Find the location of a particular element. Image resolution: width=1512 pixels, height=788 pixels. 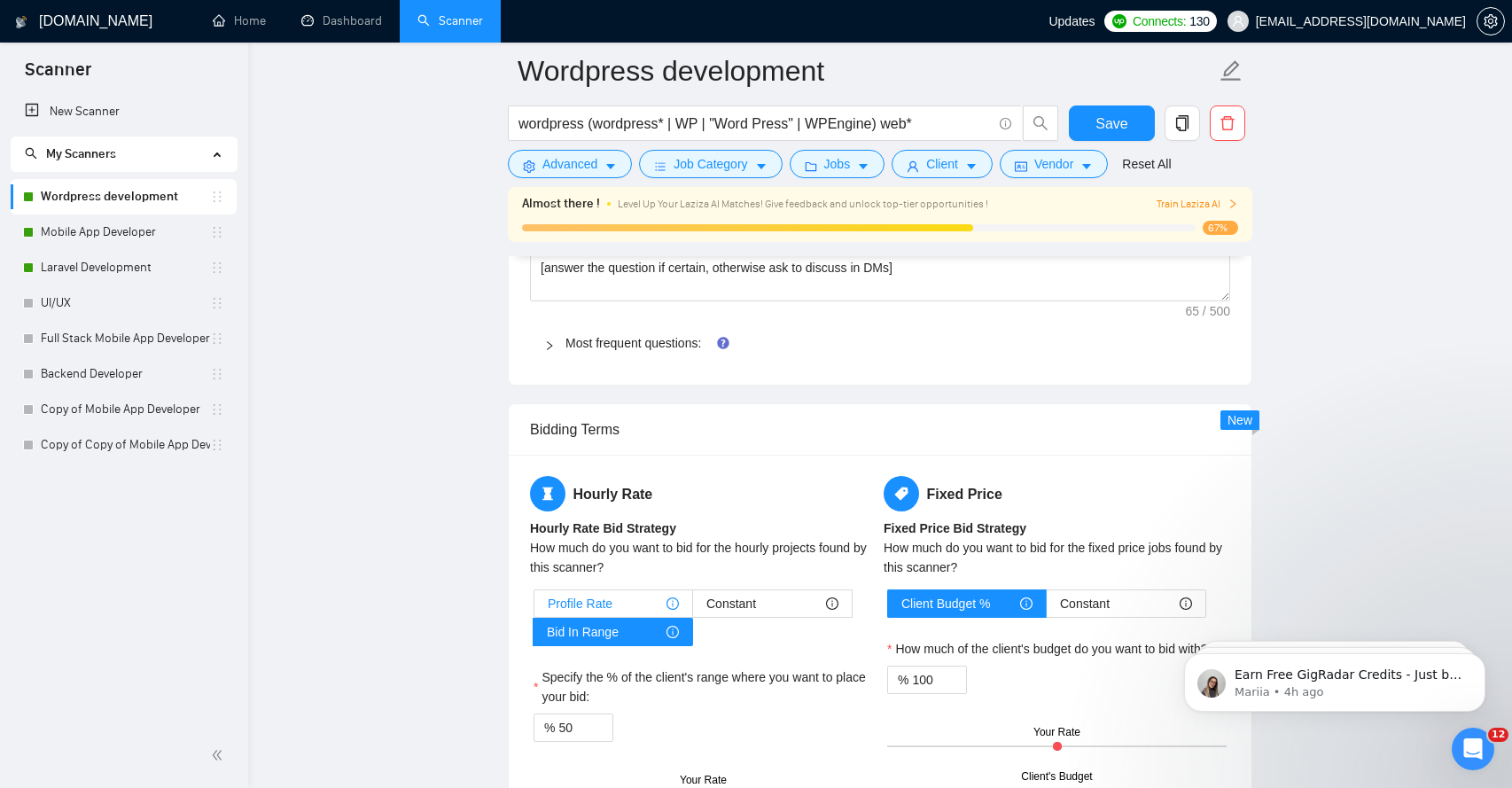

span: New is located at coordinates (1240, 420).